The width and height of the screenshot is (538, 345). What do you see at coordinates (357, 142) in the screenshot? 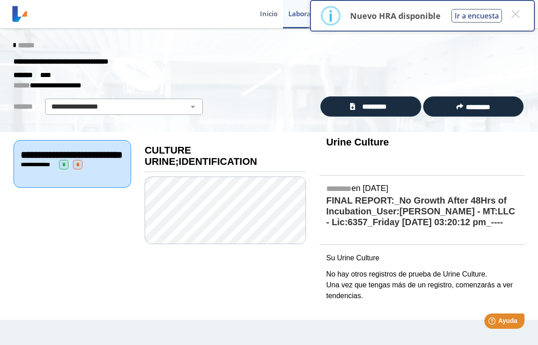
I see `b: Urine Culture` at bounding box center [357, 142].